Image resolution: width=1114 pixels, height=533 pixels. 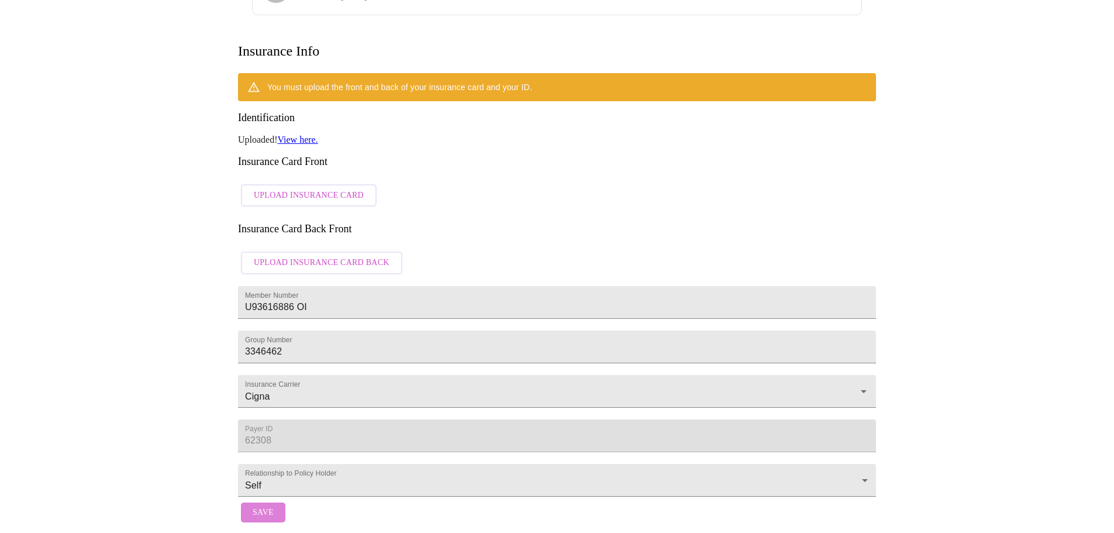 I want to click on h3: Insurance Info, so click(x=278, y=51).